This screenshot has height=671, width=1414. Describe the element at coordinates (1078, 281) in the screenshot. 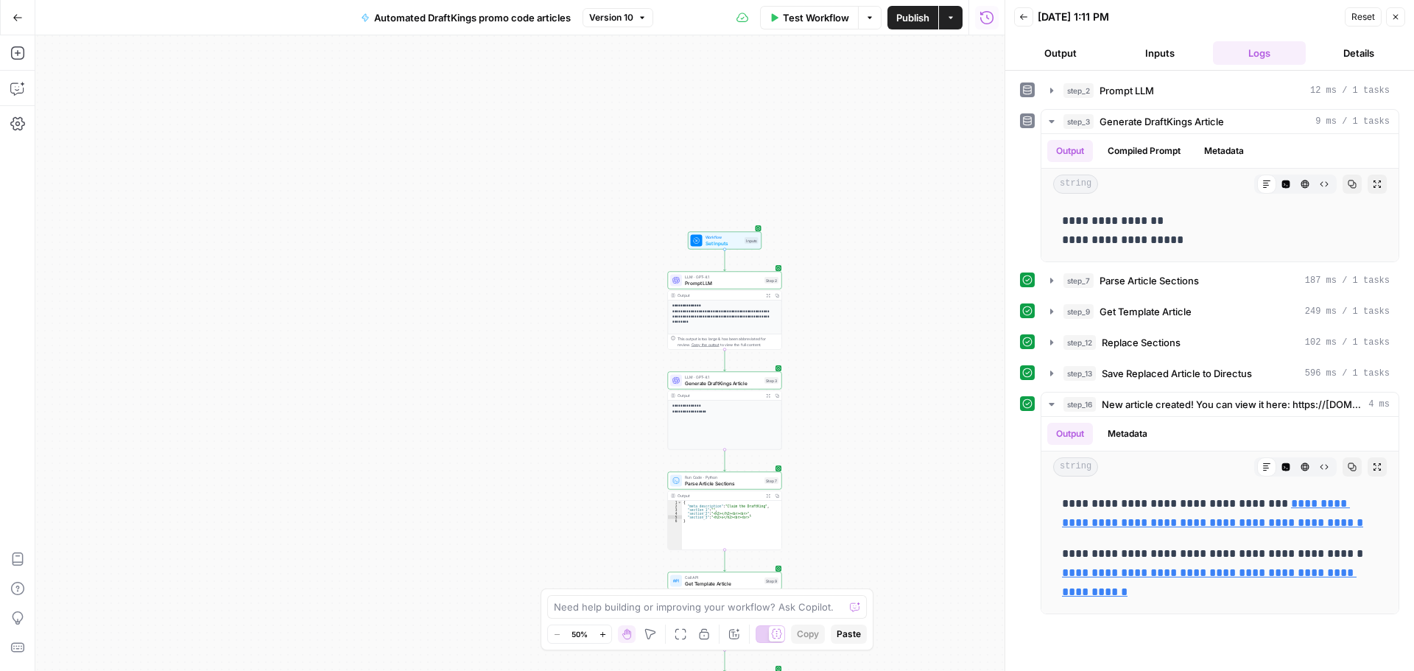

I see `span: step_7` at that location.